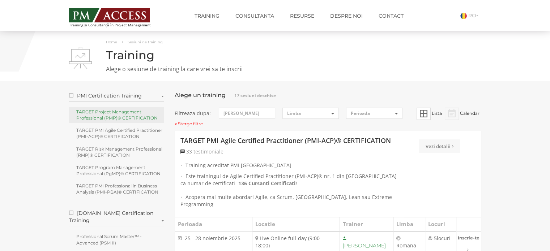 This screenshot has width=550, height=251. What do you see at coordinates (111, 42) in the screenshot?
I see `a: Home` at bounding box center [111, 42].